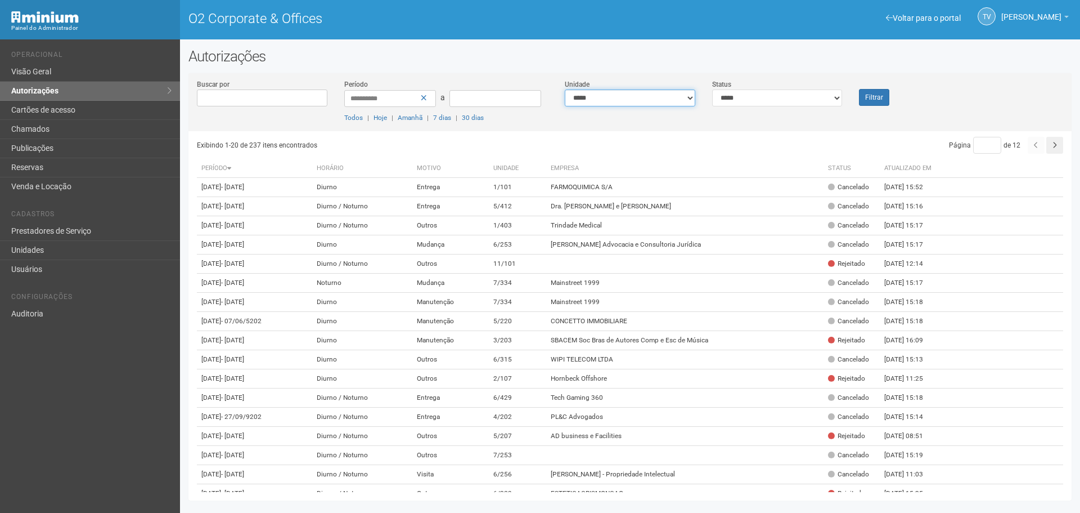 Image resolution: width=1080 pixels, height=513 pixels. What do you see at coordinates (630, 56) in the screenshot?
I see `h2: Autorizações` at bounding box center [630, 56].